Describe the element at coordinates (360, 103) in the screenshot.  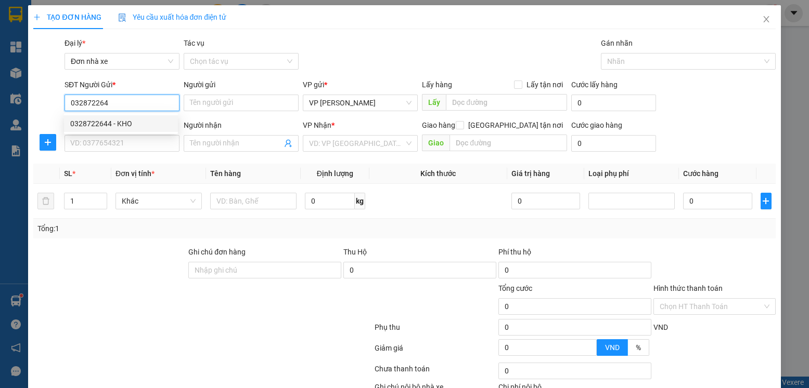
I see `span: VP Nguyễn Văn Cừ` at that location.